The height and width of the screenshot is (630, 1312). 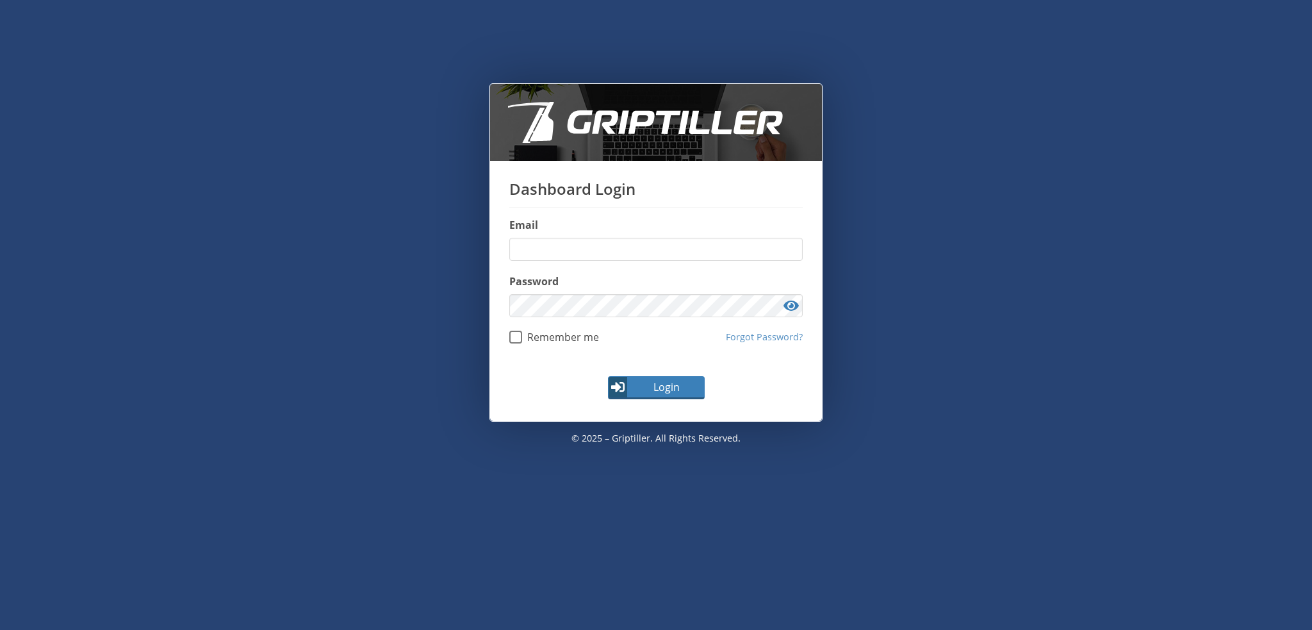 What do you see at coordinates (666, 387) in the screenshot?
I see `span: Login` at bounding box center [666, 387].